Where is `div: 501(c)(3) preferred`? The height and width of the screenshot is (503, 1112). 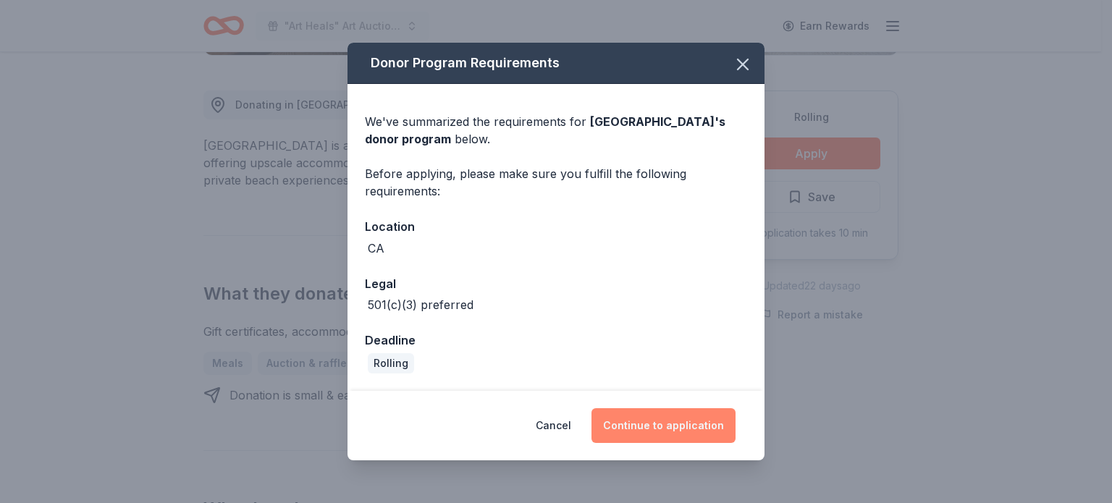 div: 501(c)(3) preferred is located at coordinates (420, 305).